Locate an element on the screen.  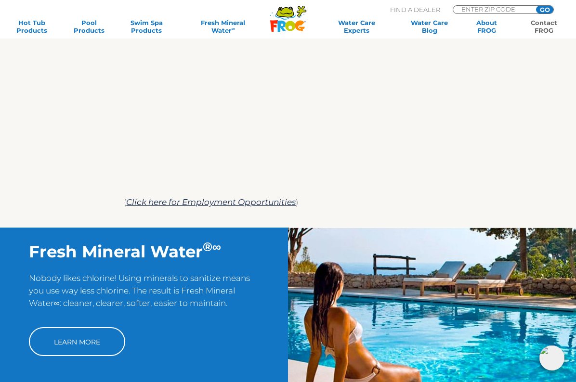
em: Click here for Employment Opportunities is located at coordinates (211, 202).